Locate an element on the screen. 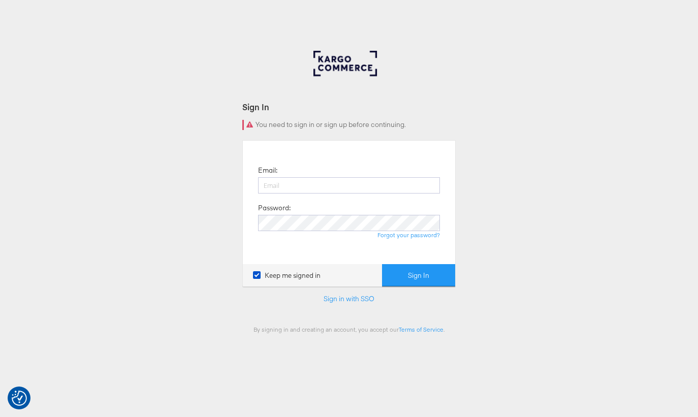 This screenshot has width=698, height=417. label: Keep me signed in is located at coordinates (287, 275).